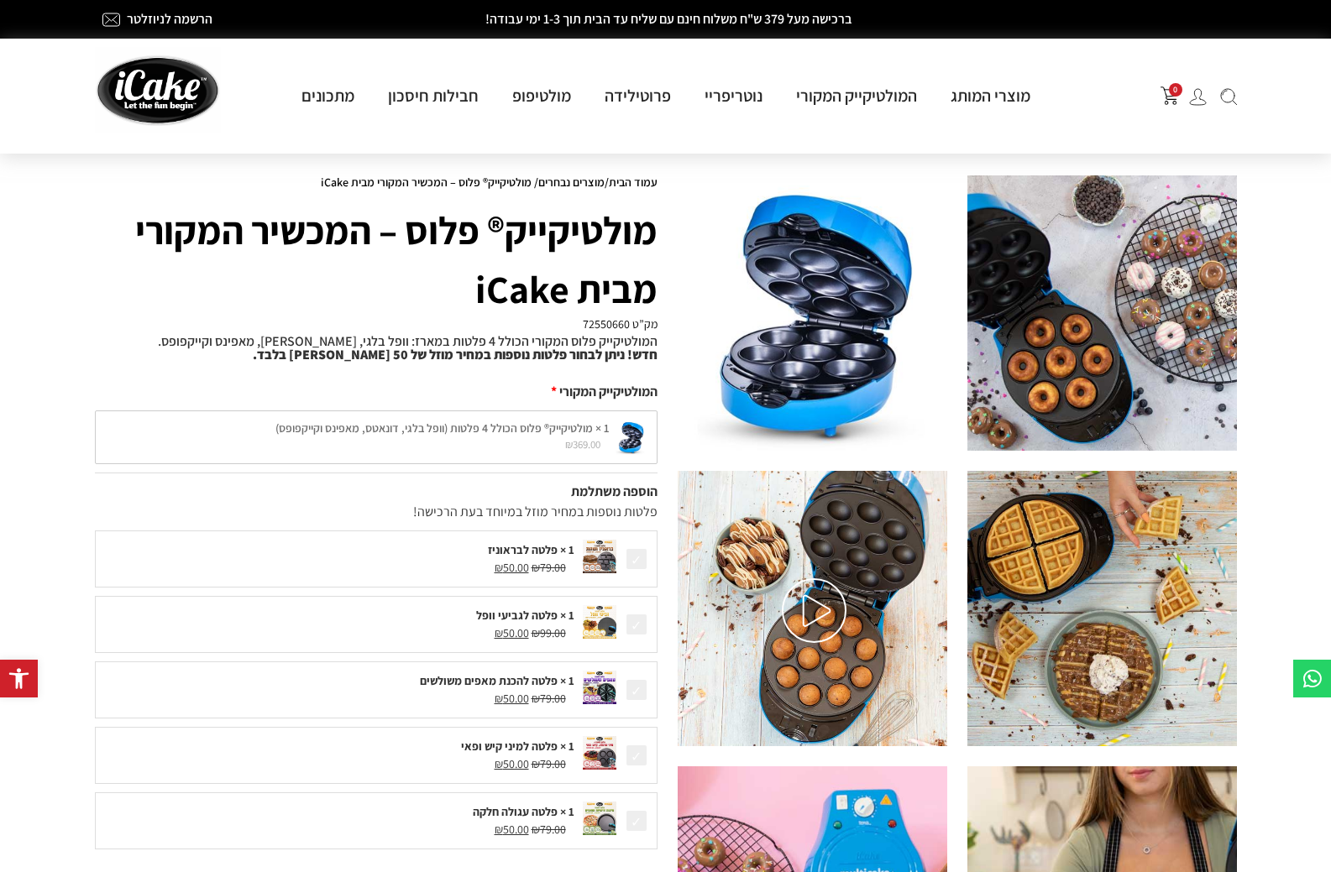 Image resolution: width=1331 pixels, height=872 pixels. Describe the element at coordinates (339, 812) in the screenshot. I see `div: 1 × פלטה עגולה חלקה` at that location.